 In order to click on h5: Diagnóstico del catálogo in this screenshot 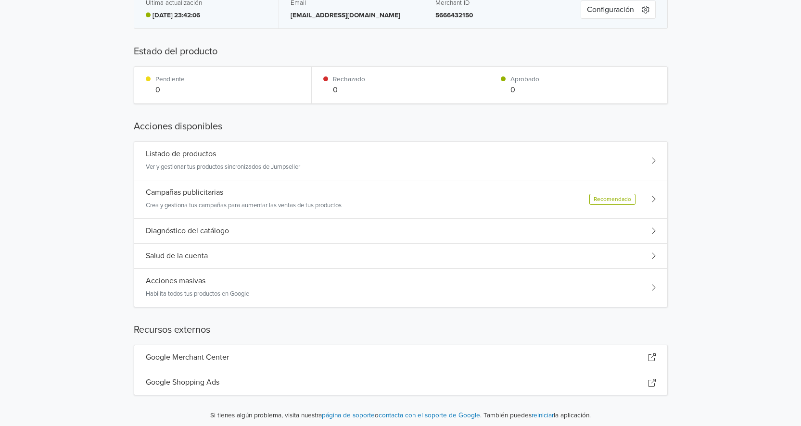, I will do `click(187, 231)`.